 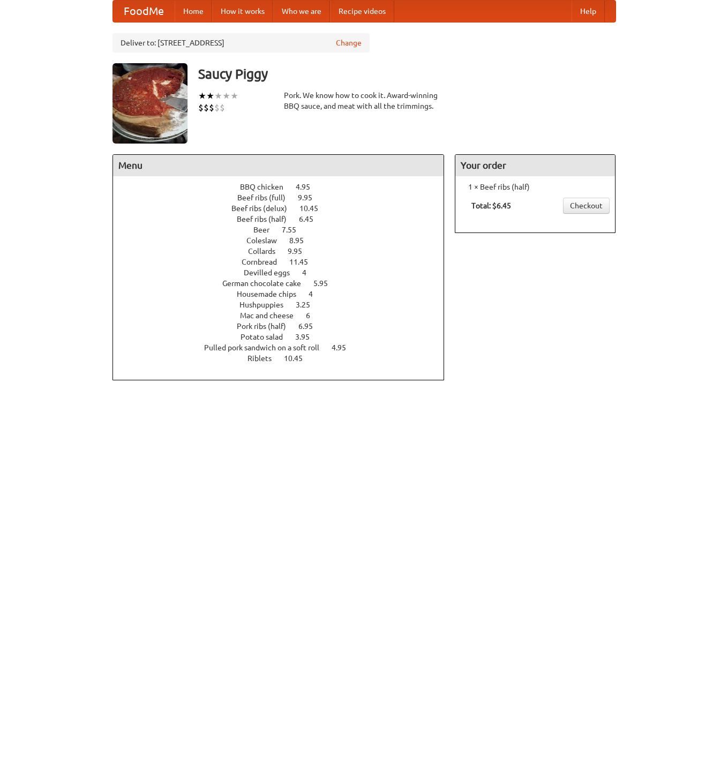 I want to click on a: German chocolate cake 5.95, so click(x=285, y=283).